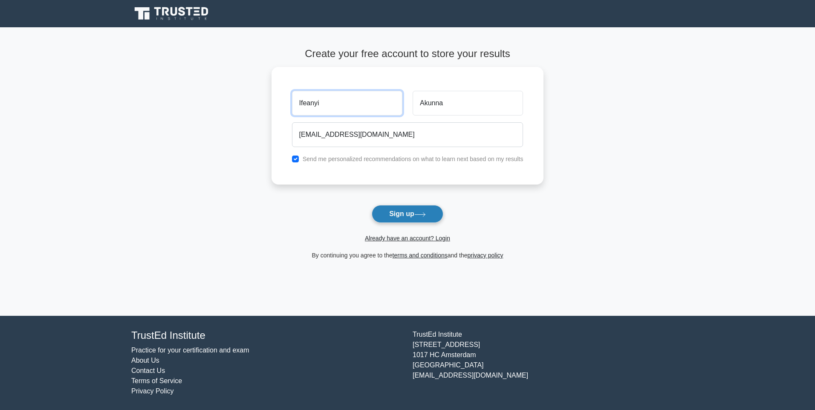  What do you see at coordinates (408, 255) in the screenshot?
I see `div: By continuing you agree to the and the` at bounding box center [408, 255].